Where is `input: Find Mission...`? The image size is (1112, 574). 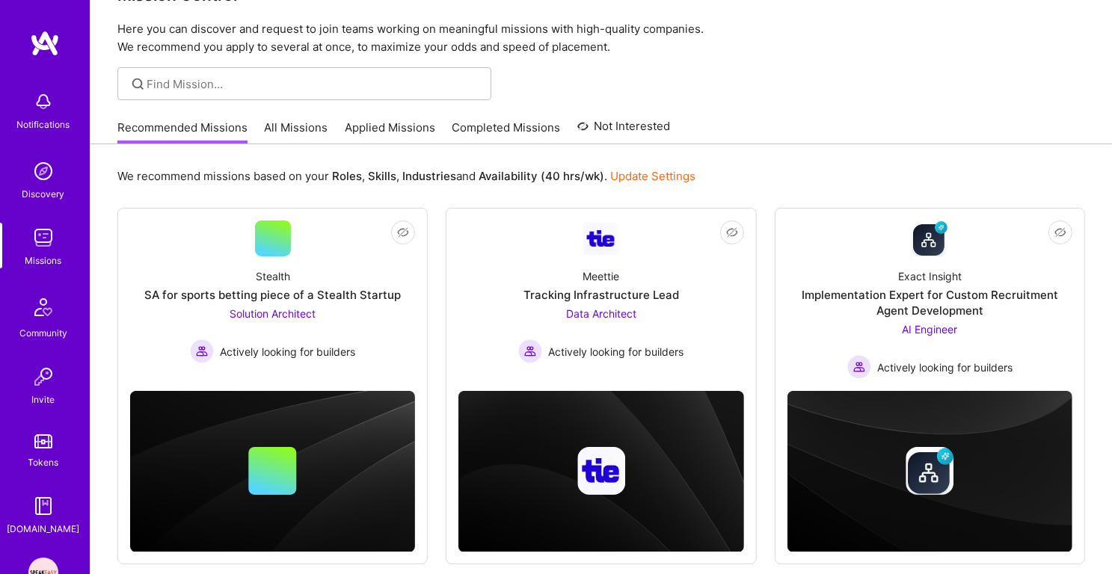
input: Find Mission... is located at coordinates (313, 84).